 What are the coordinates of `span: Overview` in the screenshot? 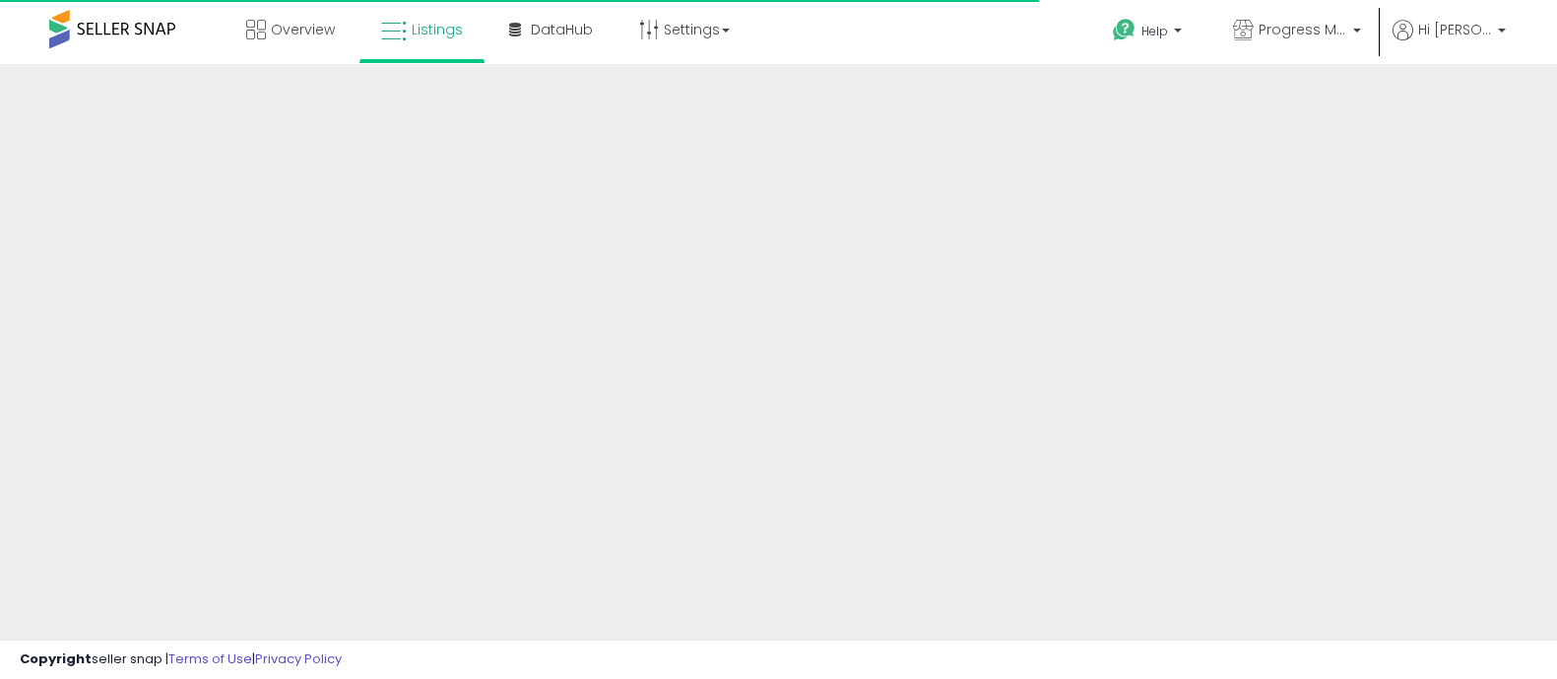 It's located at (302, 30).